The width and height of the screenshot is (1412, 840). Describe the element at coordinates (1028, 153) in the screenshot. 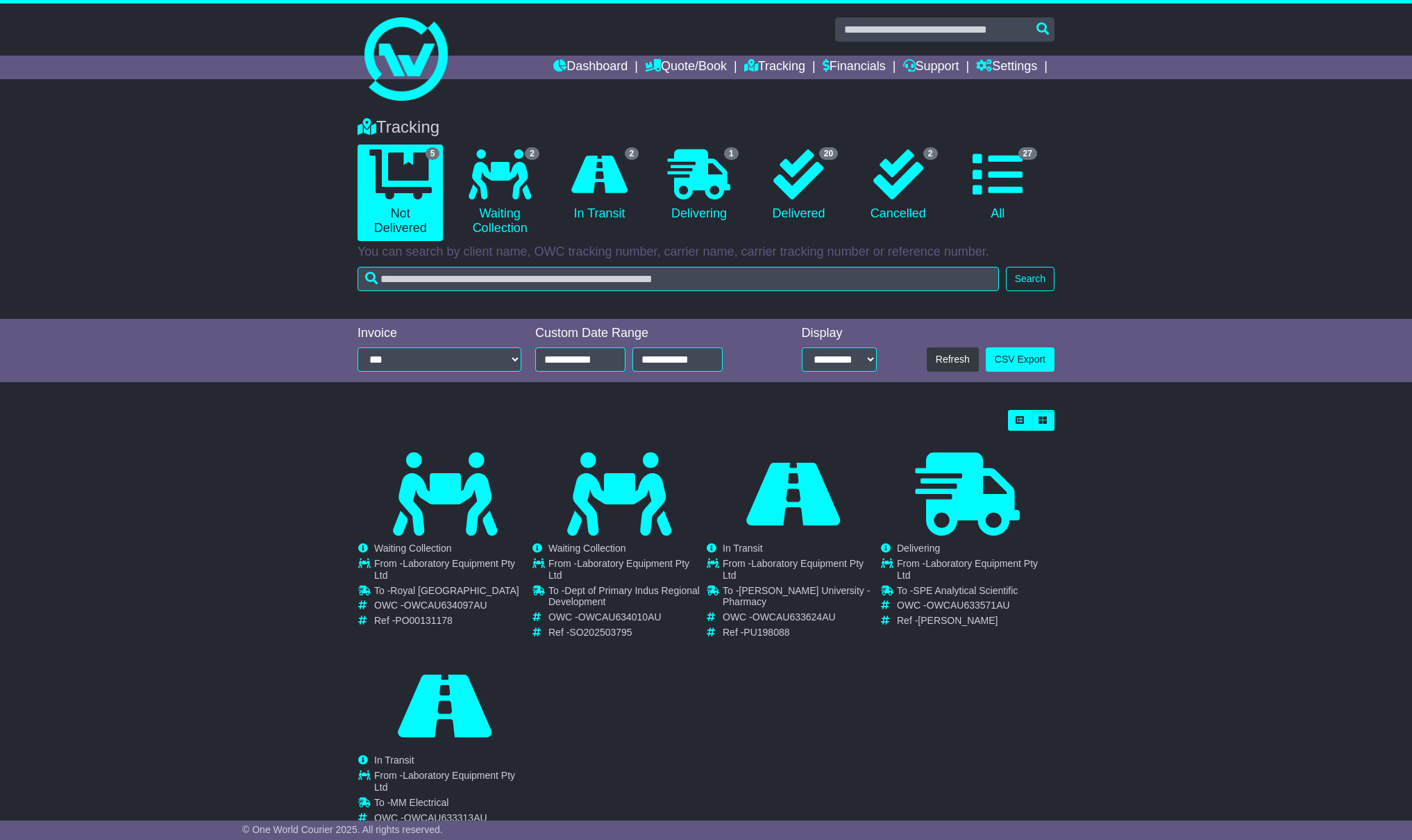

I see `span: 27` at that location.